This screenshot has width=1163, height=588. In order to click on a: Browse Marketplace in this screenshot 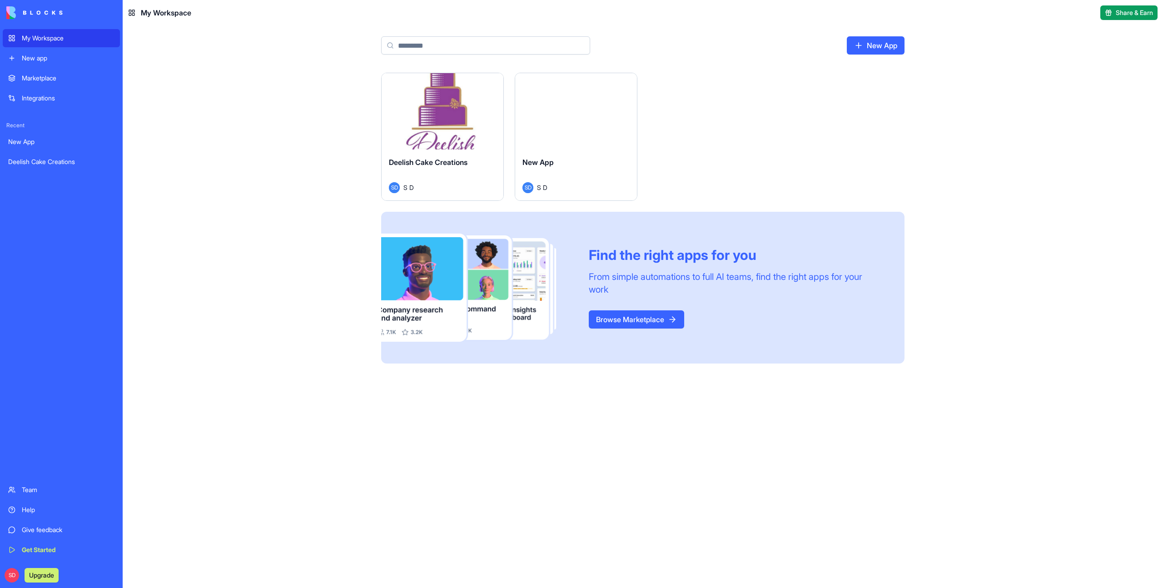, I will do `click(636, 319)`.